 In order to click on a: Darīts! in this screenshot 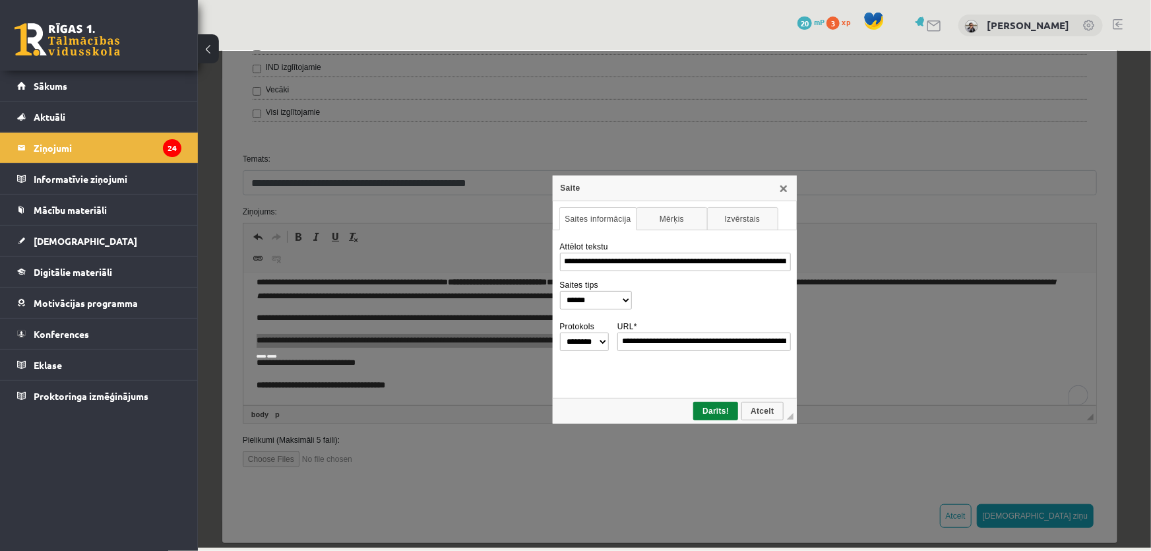, I will do `click(518, 360)`.